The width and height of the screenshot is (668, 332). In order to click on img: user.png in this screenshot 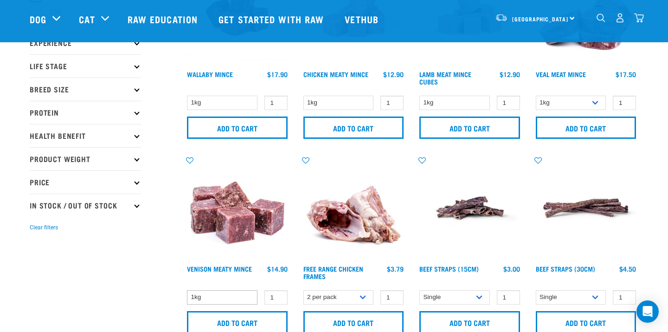, I will do `click(620, 18)`.